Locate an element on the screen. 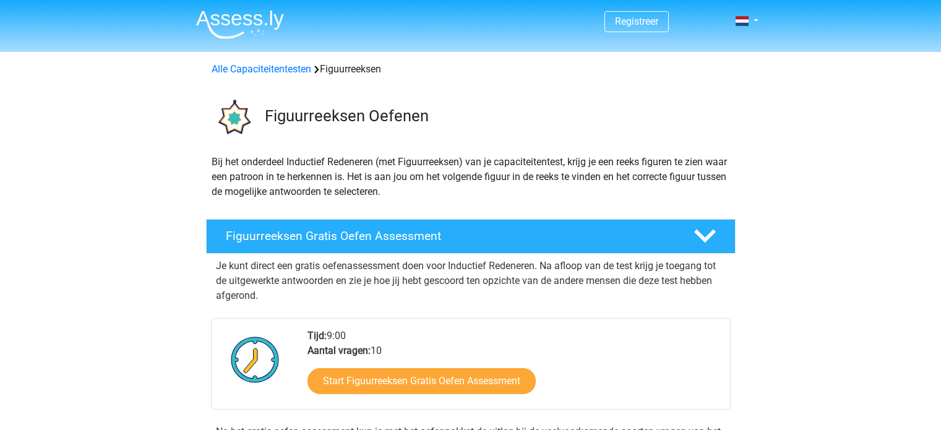 This screenshot has height=430, width=941. h3: Figuurreeksen Oefenen is located at coordinates (495, 116).